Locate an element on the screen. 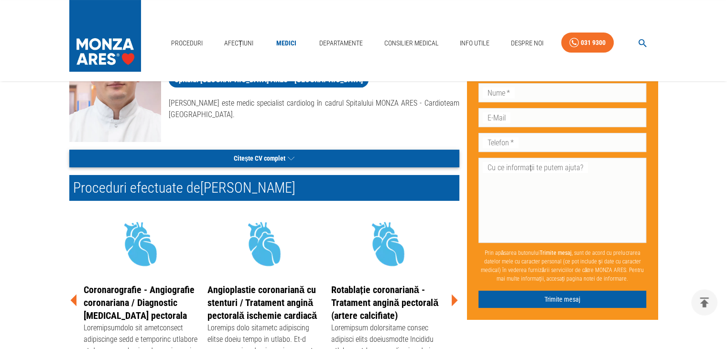 The image size is (727, 349). a: Info Utile is located at coordinates (475, 43).